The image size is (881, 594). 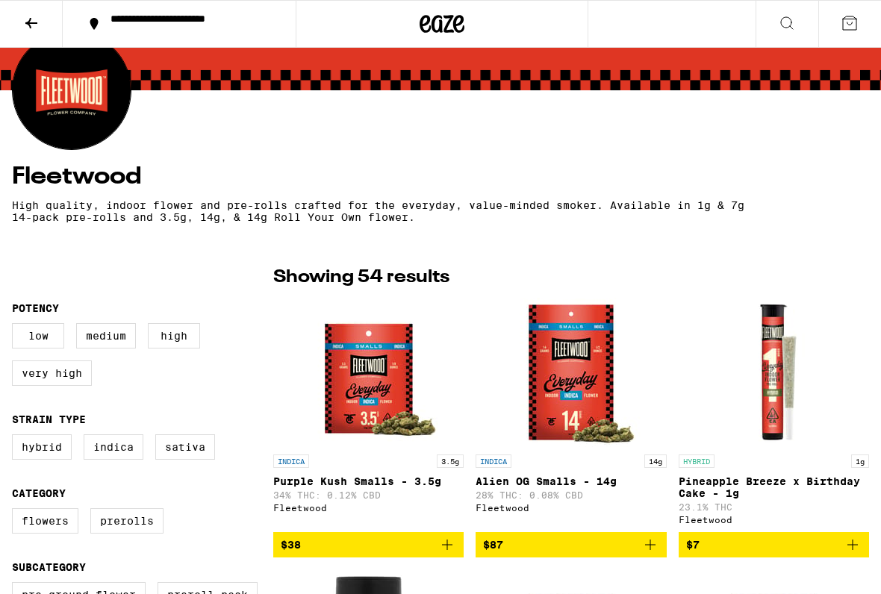 What do you see at coordinates (72, 90) in the screenshot?
I see `img: Fleetwood logo` at bounding box center [72, 90].